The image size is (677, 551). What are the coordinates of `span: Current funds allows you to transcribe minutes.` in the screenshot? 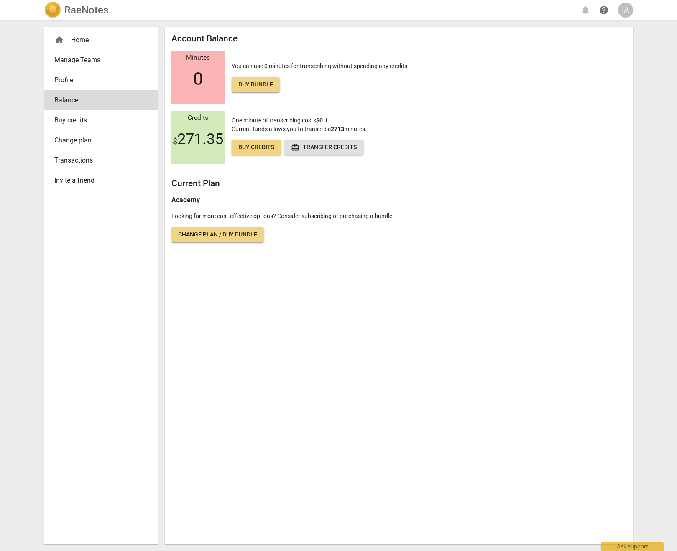 It's located at (299, 129).